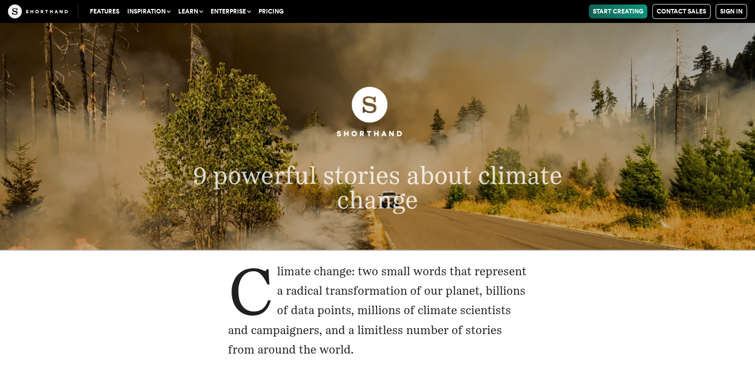 Image resolution: width=755 pixels, height=368 pixels. Describe the element at coordinates (681, 11) in the screenshot. I see `a: Contact Sales` at that location.